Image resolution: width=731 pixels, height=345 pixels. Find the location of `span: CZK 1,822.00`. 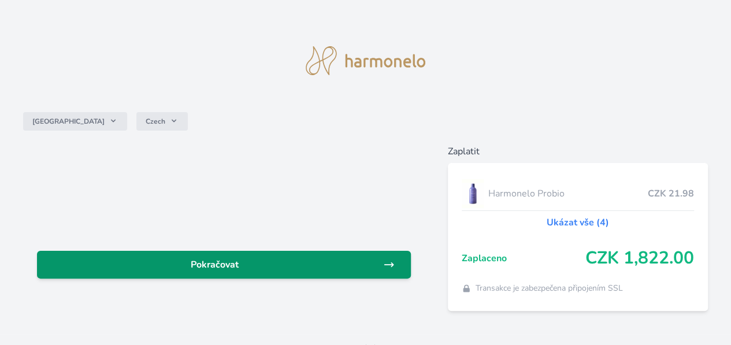

span: CZK 1,822.00 is located at coordinates (639, 258).